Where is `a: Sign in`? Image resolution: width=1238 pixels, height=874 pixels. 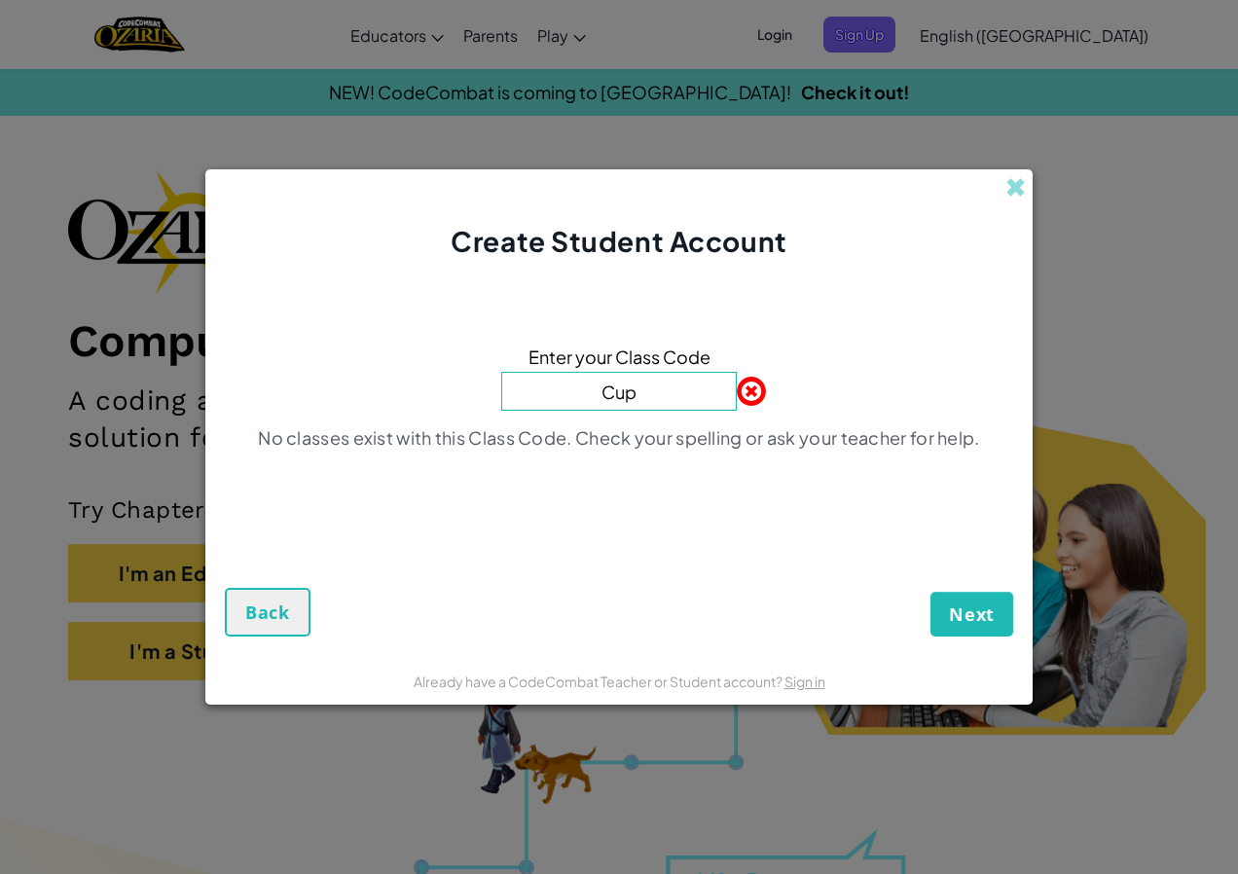 a: Sign in is located at coordinates (805, 681).